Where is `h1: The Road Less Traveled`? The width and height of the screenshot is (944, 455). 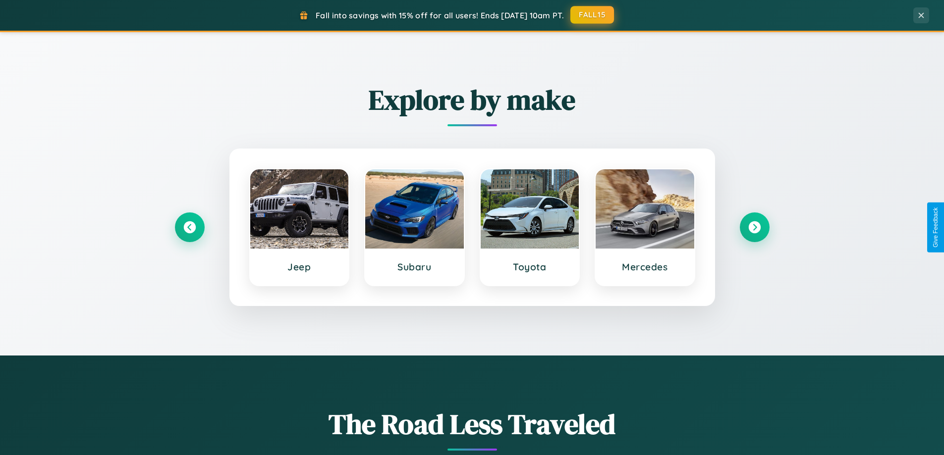
h1: The Road Less Traveled is located at coordinates (472, 424).